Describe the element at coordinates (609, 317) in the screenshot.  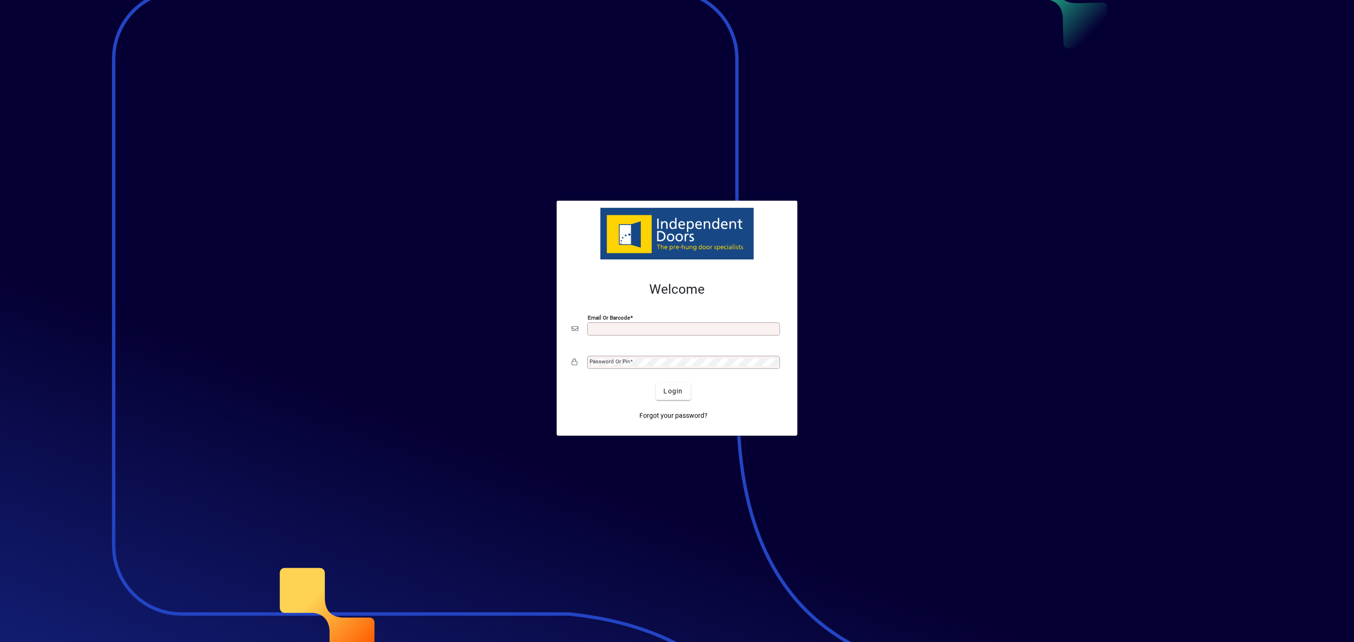
I see `mat-label: Email or Barcode` at that location.